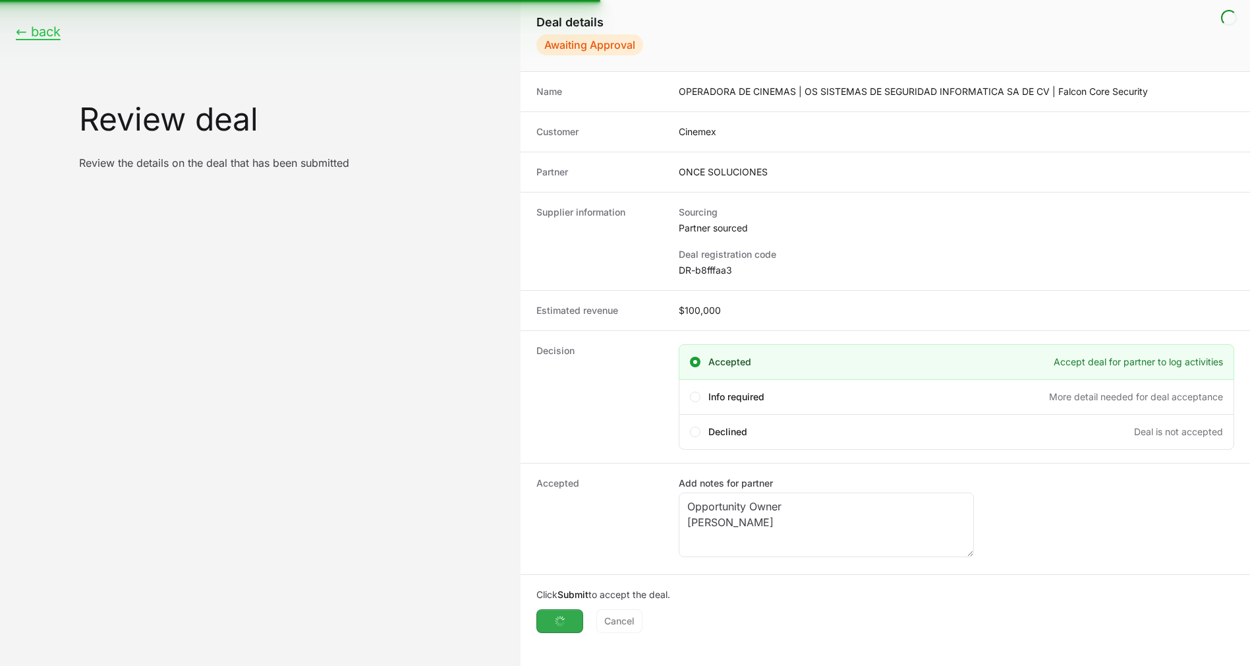 The image size is (1250, 666). What do you see at coordinates (292, 163) in the screenshot?
I see `p: Review the details on the deal that has been submitted` at bounding box center [292, 163].